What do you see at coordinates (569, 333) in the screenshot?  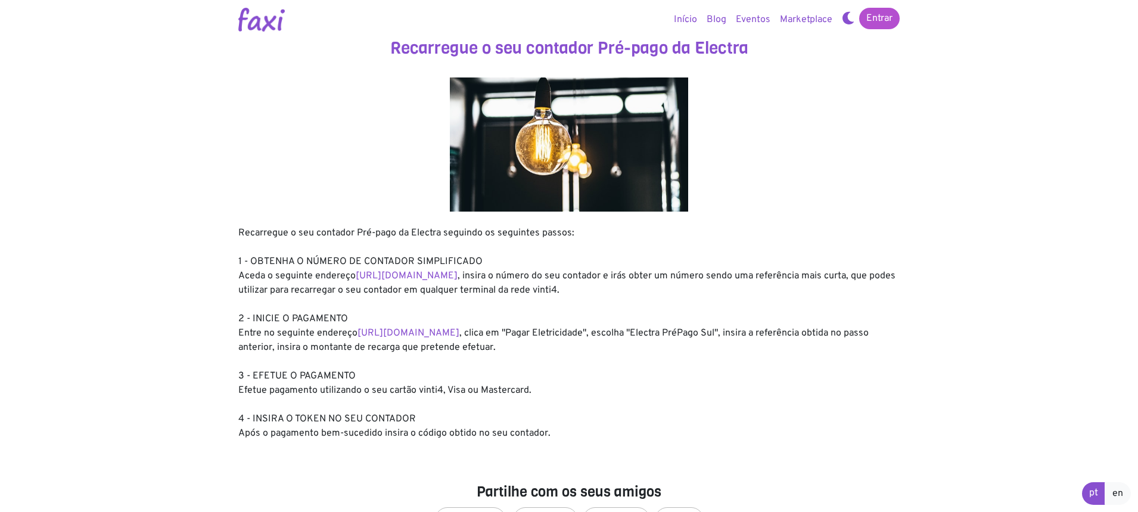 I see `div: Recarregue o seu contador Pré-pago da Electra seguindo os seguintes passos: 1 - OBTENHA O NÚMERO ...` at bounding box center [569, 333].